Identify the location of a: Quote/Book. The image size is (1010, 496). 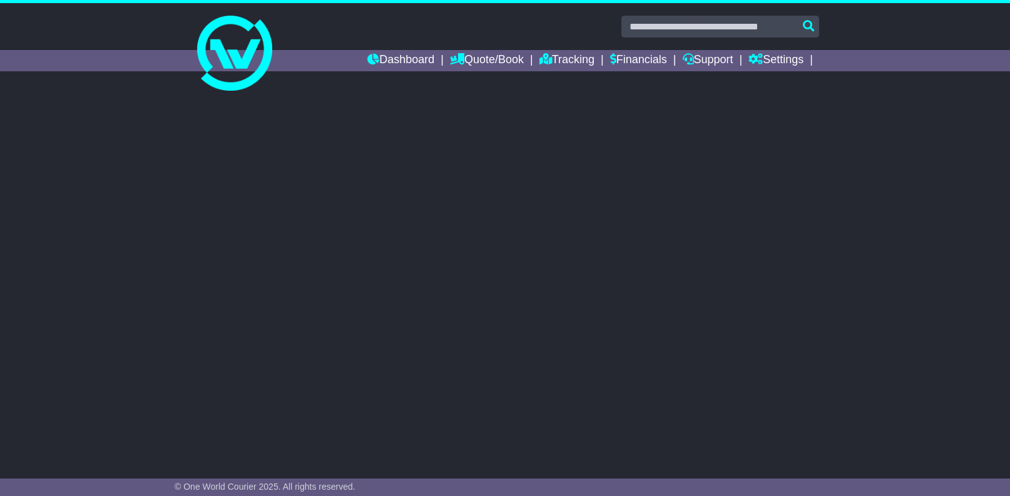
(487, 61).